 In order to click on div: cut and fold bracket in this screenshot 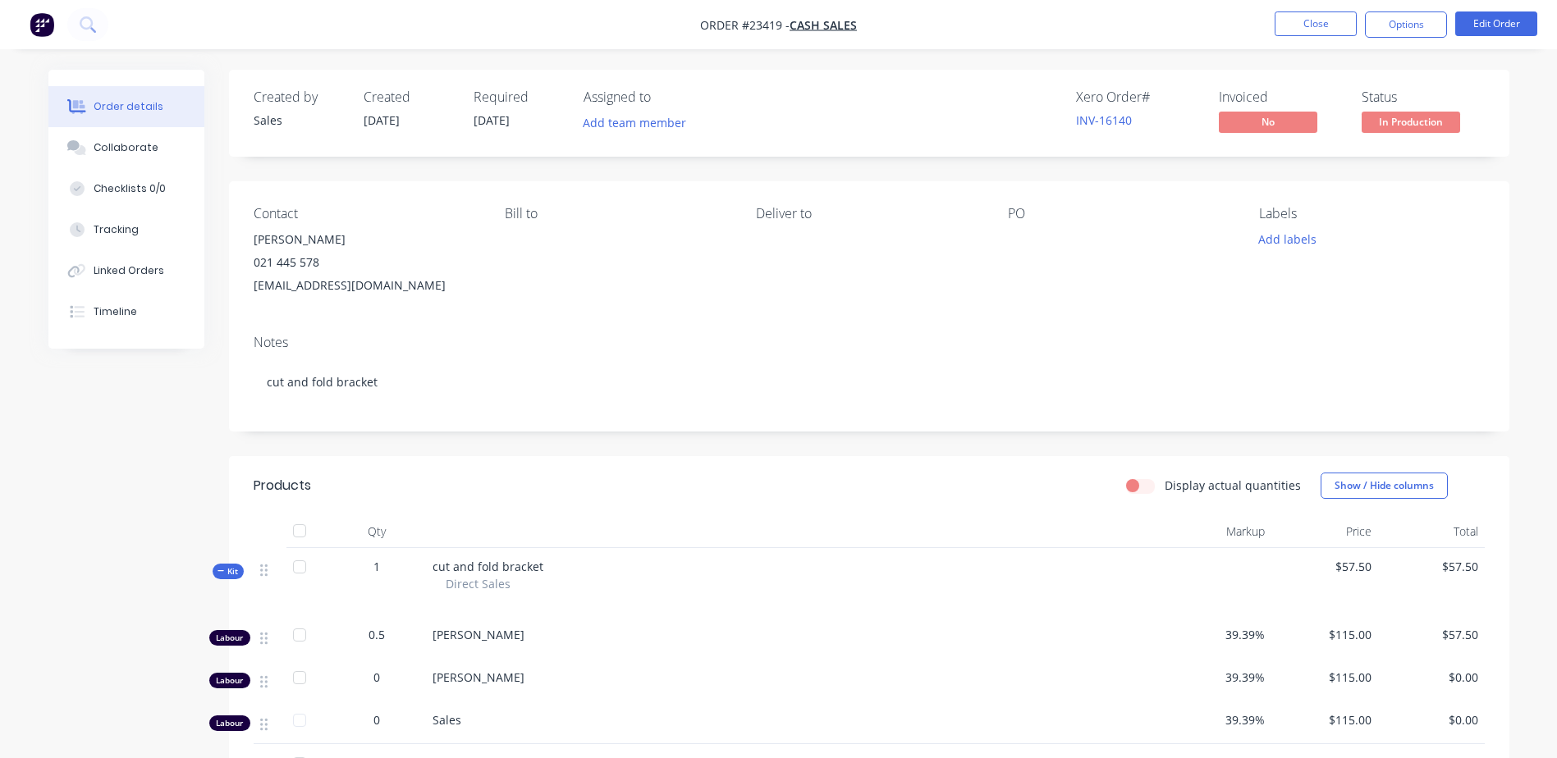, I will do `click(869, 382)`.